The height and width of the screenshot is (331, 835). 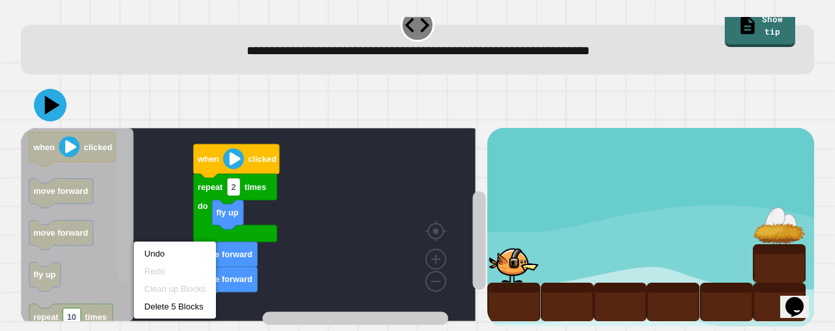 What do you see at coordinates (175, 271) in the screenshot?
I see `div: Redo` at bounding box center [175, 271].